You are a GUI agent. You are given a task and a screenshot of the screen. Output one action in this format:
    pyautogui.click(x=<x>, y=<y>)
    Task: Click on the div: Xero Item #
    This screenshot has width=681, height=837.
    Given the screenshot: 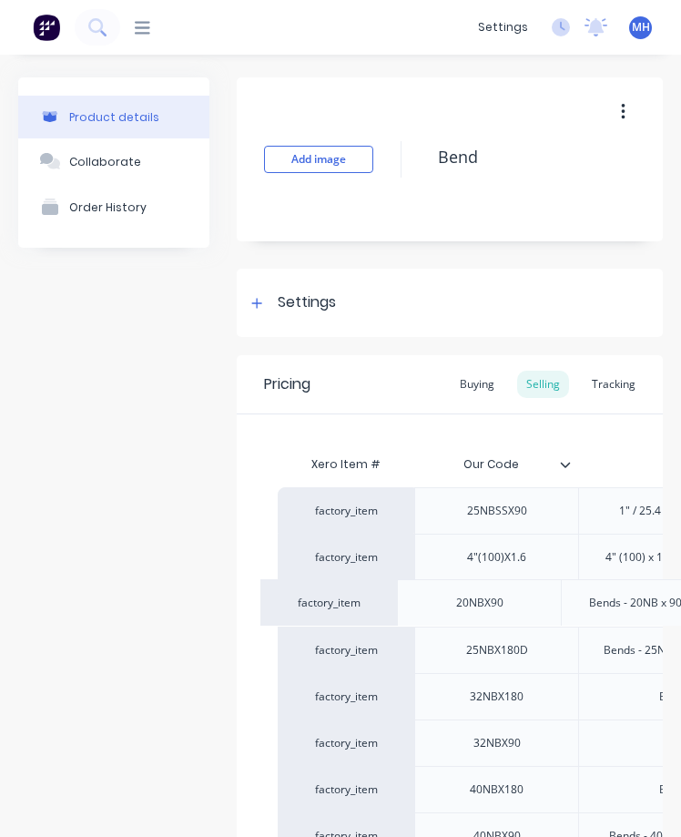 What is the action you would take?
    pyautogui.click(x=346, y=464)
    